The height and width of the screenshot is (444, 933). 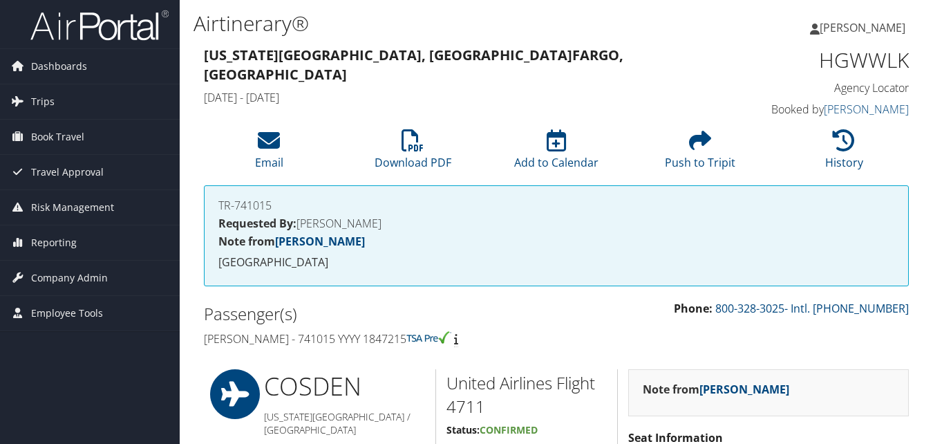 I want to click on span: Employee Tools, so click(x=67, y=313).